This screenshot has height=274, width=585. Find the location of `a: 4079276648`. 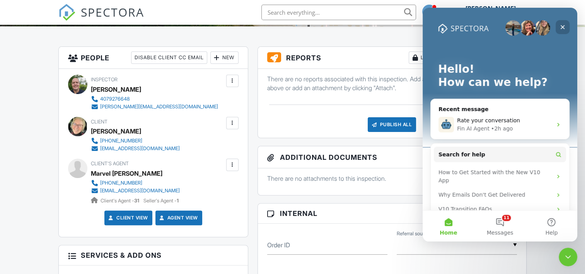

a: 4079276648 is located at coordinates (154, 99).